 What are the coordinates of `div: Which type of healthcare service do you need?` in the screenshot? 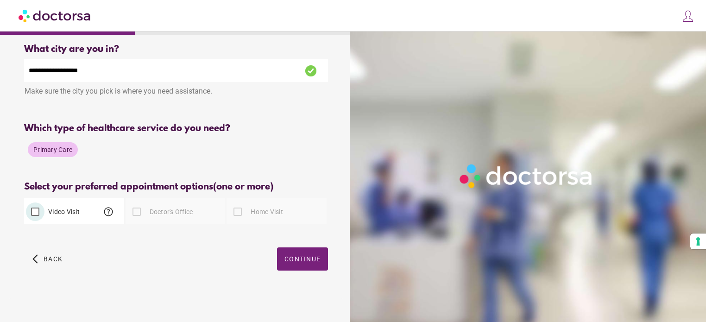 It's located at (176, 128).